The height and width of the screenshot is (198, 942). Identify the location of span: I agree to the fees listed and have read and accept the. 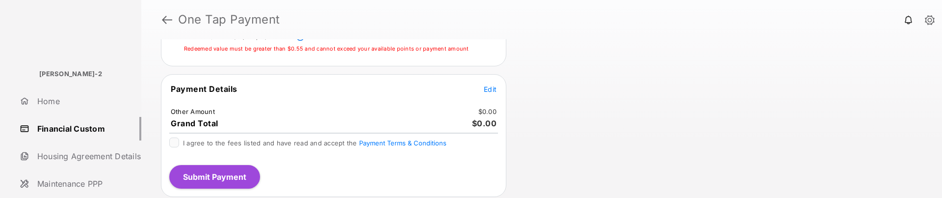
(314, 143).